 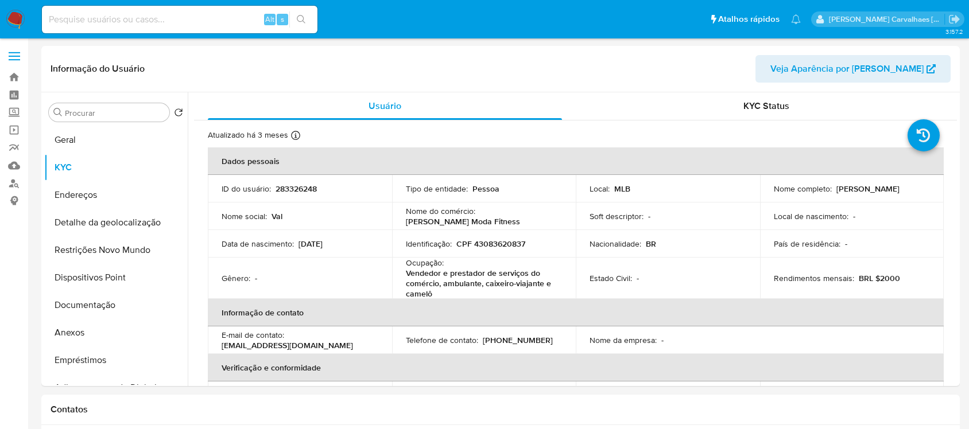 What do you see at coordinates (437, 189) in the screenshot?
I see `p: Tipo de entidade :` at bounding box center [437, 189].